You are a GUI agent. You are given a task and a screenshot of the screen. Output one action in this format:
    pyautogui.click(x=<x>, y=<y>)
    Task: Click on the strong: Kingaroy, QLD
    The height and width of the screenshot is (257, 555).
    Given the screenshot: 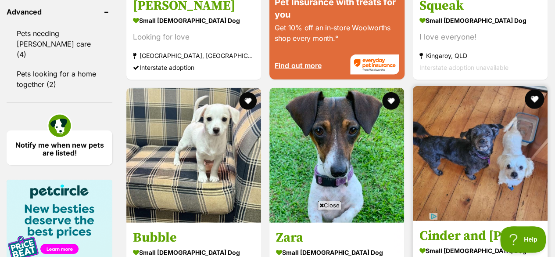 What is the action you would take?
    pyautogui.click(x=480, y=55)
    